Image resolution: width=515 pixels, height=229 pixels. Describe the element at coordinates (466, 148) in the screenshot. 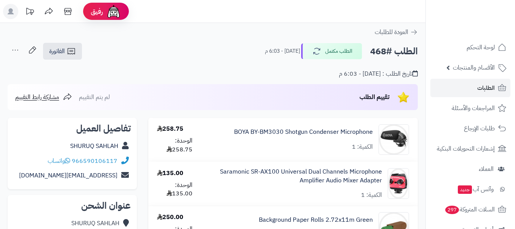

I see `span: إشعارات التحويلات البنكية` at that location.